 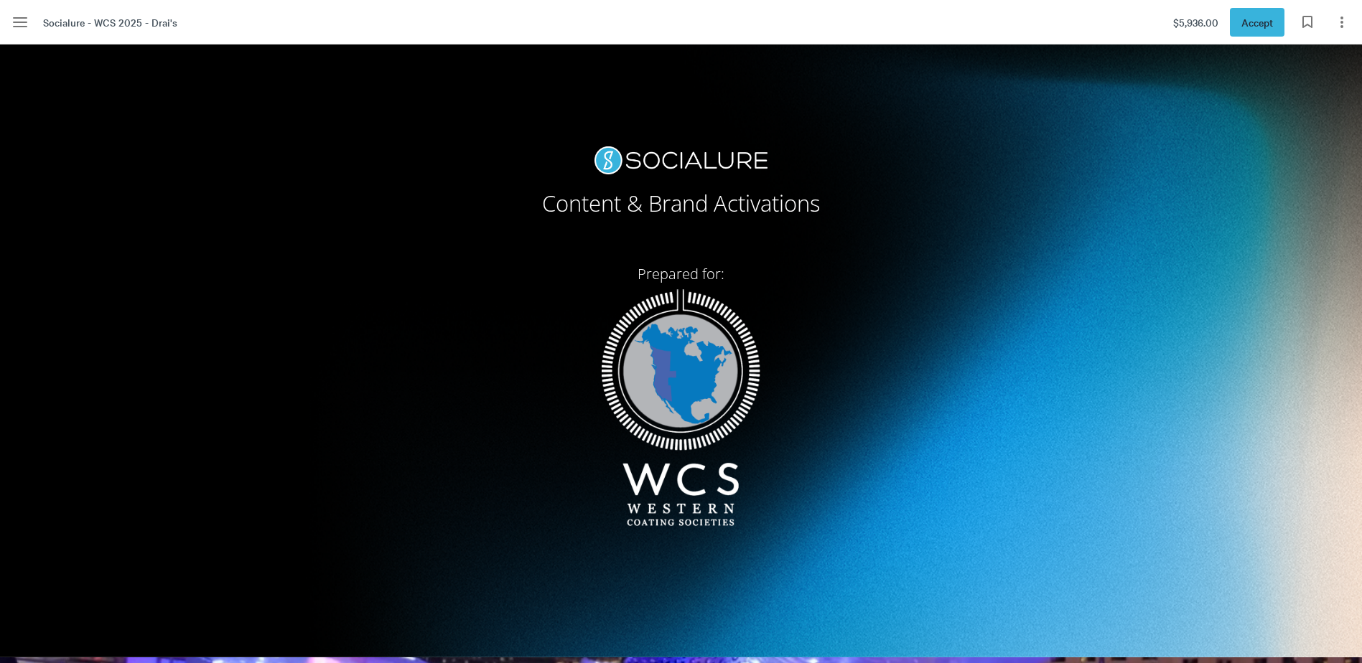 I want to click on img: SV1u1dIV0v4HVTOzzGu11R4CovaVAHHZ0vWC5g.png, so click(x=681, y=408).